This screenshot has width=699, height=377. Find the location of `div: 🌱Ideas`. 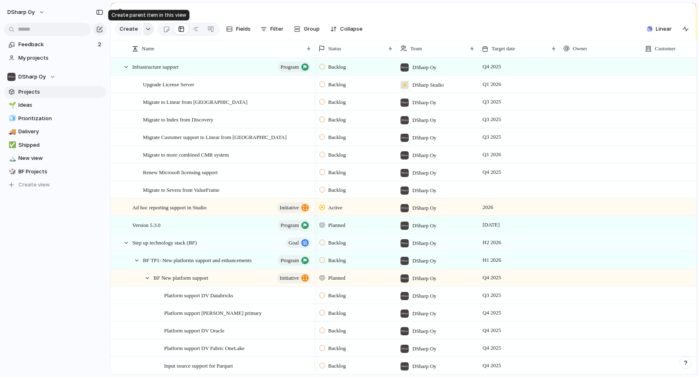

div: 🌱Ideas is located at coordinates (55, 105).